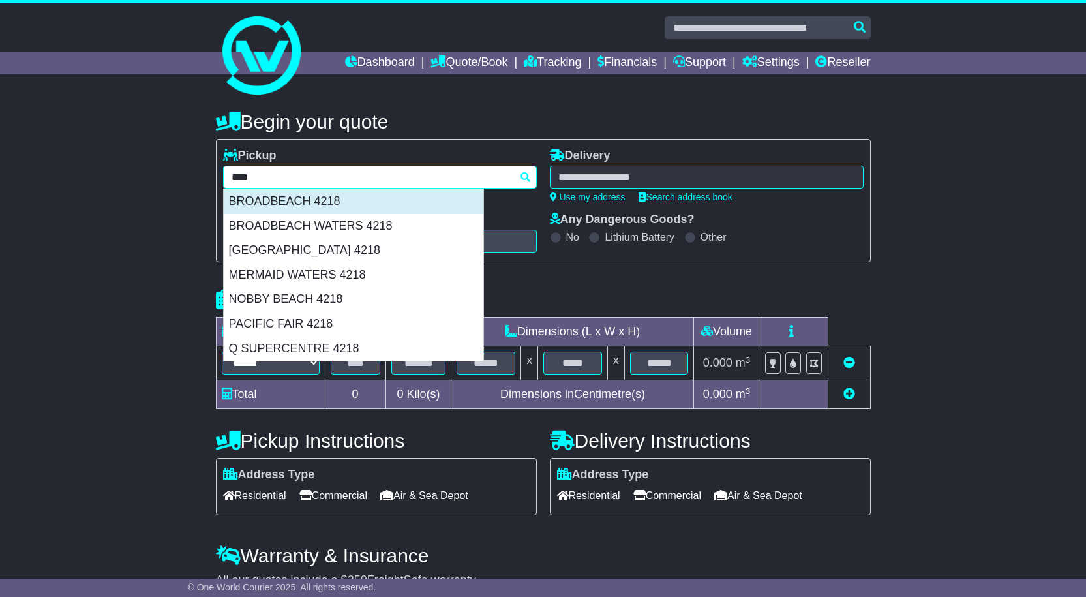 Image resolution: width=1086 pixels, height=597 pixels. I want to click on label: Lithium Battery, so click(639, 237).